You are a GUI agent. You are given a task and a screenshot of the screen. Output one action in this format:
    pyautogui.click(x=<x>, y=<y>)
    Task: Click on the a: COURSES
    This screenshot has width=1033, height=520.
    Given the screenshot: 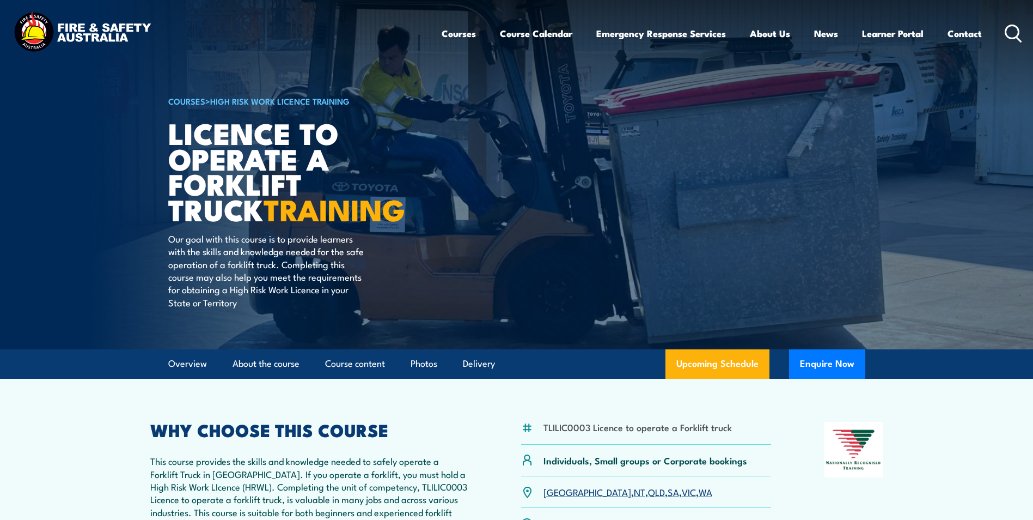 What is the action you would take?
    pyautogui.click(x=187, y=101)
    